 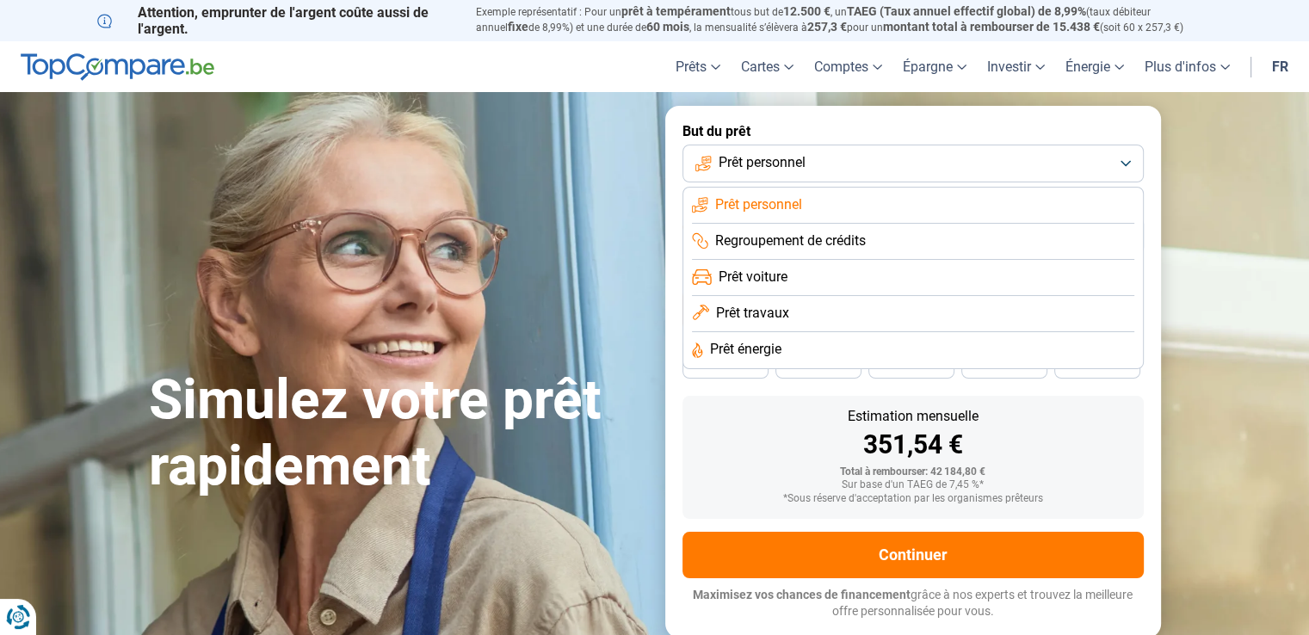 What do you see at coordinates (801, 595) in the screenshot?
I see `span: Maximisez vos chances de financement` at bounding box center [801, 595].